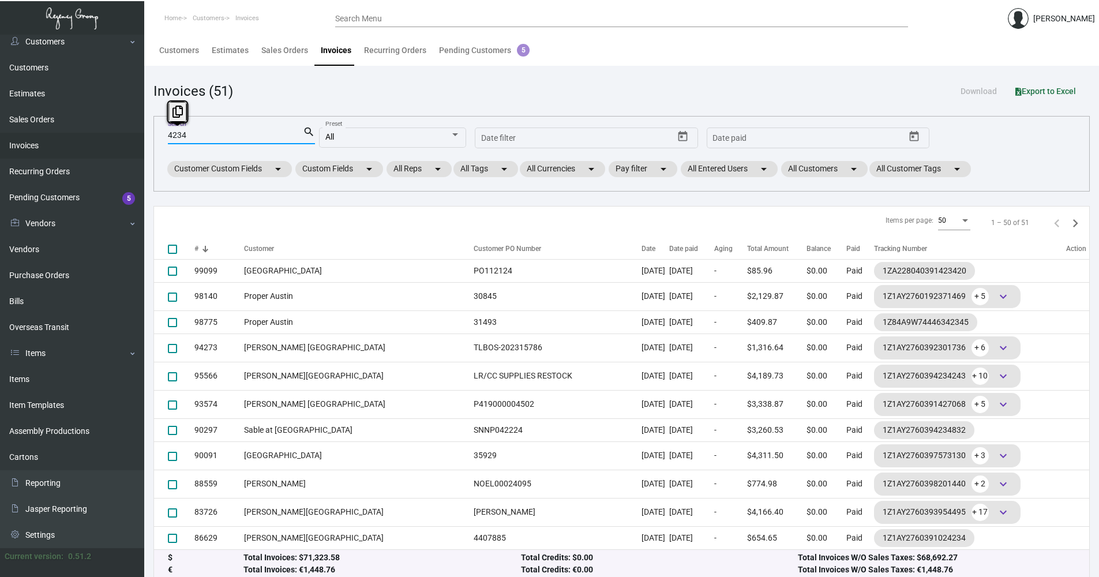 The width and height of the screenshot is (1099, 577). I want to click on span: + 10, so click(980, 376).